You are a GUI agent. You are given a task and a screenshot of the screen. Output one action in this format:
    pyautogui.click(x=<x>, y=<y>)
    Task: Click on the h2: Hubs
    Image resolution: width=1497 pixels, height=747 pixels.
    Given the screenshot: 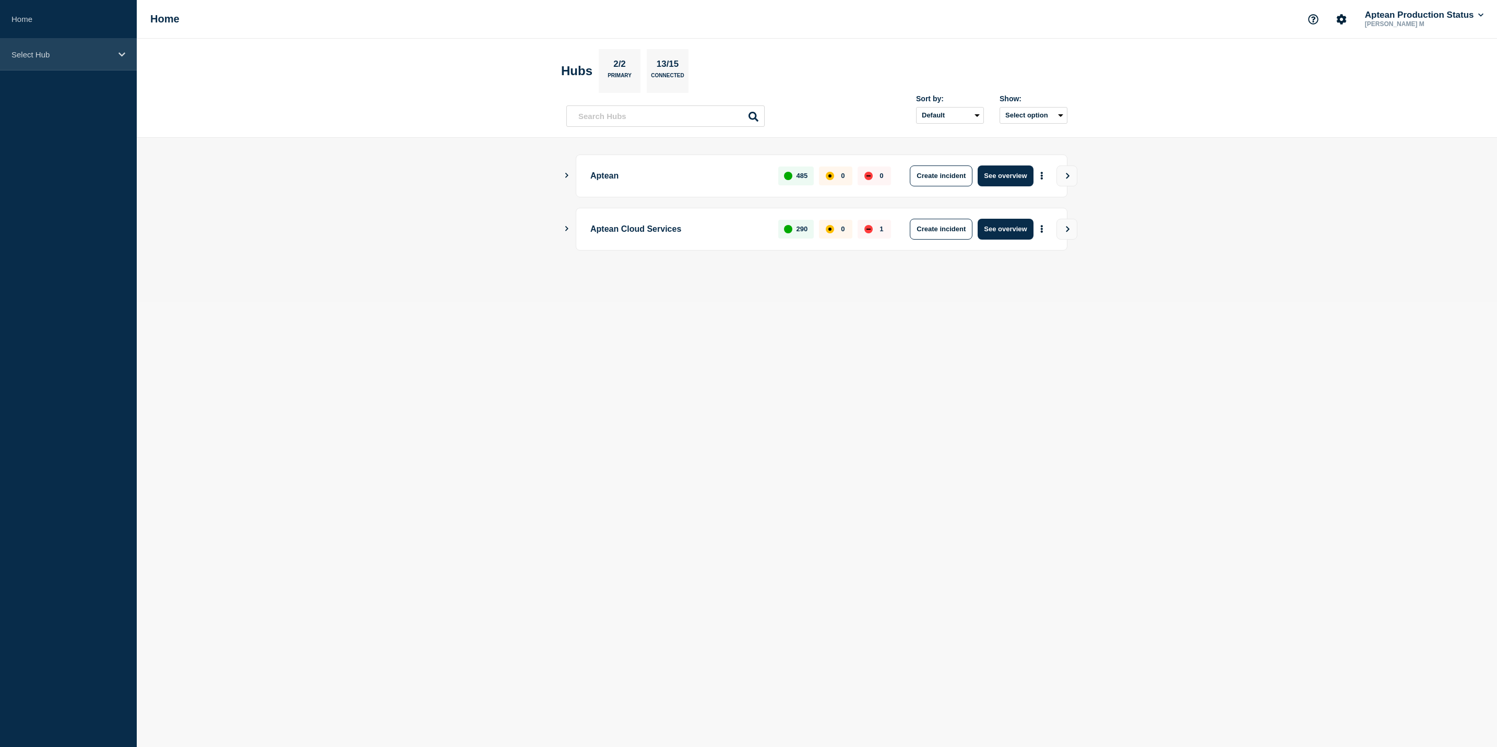 What is the action you would take?
    pyautogui.click(x=577, y=71)
    